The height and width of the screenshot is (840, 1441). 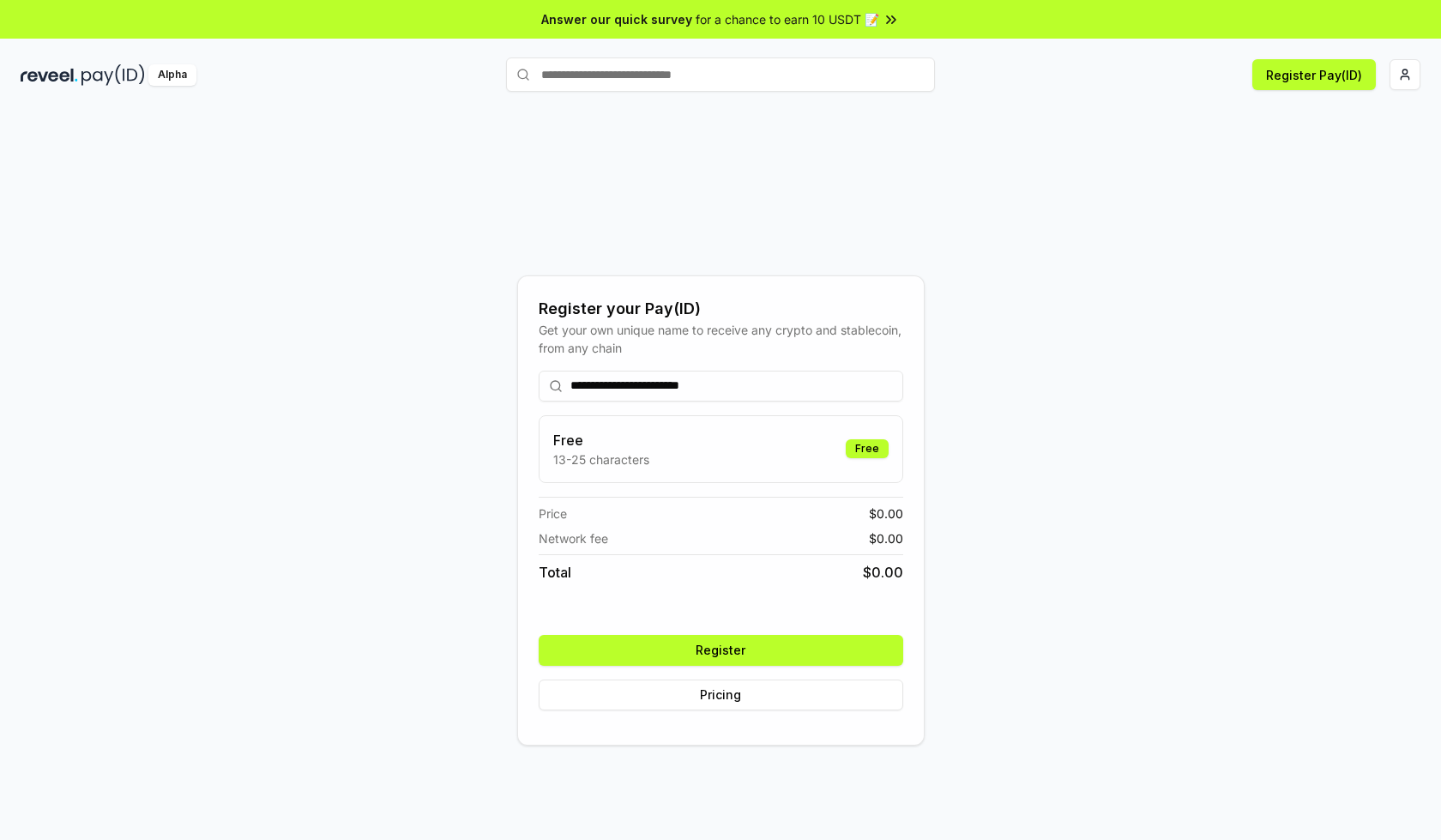 What do you see at coordinates (720, 695) in the screenshot?
I see `button: Pricing` at bounding box center [720, 695].